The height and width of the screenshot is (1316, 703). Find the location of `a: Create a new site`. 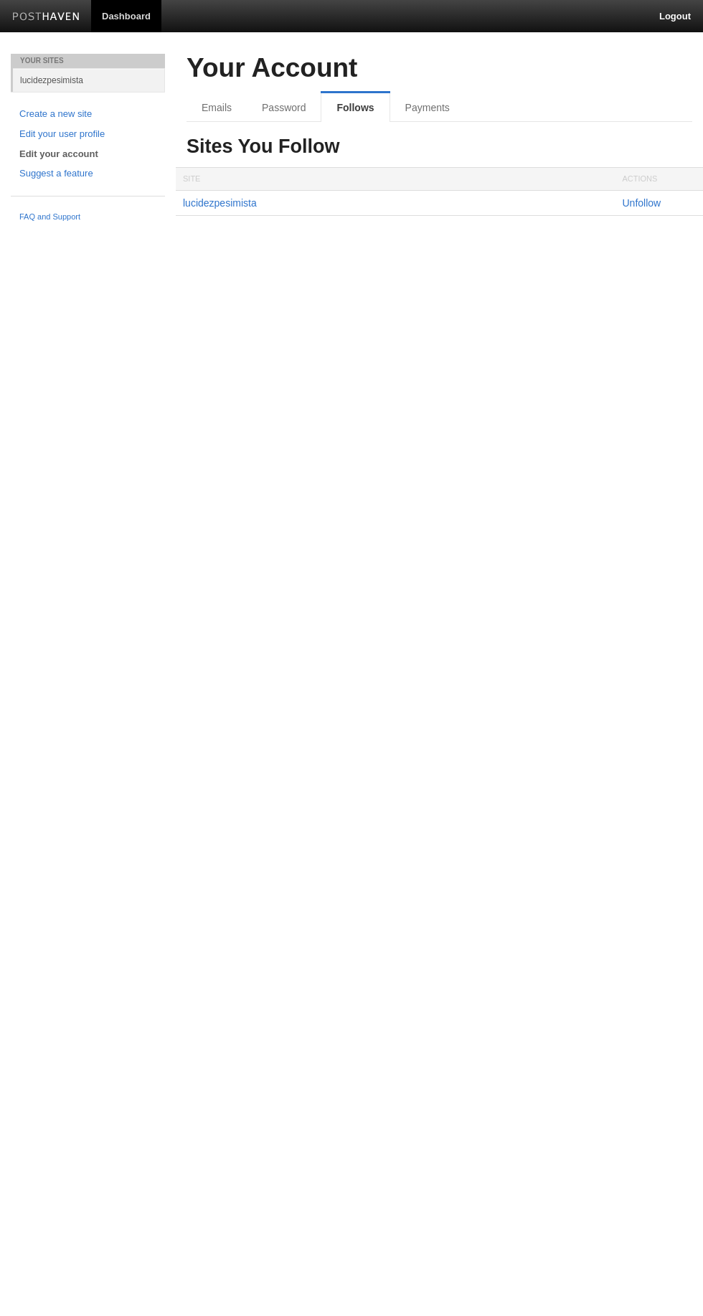

a: Create a new site is located at coordinates (88, 114).